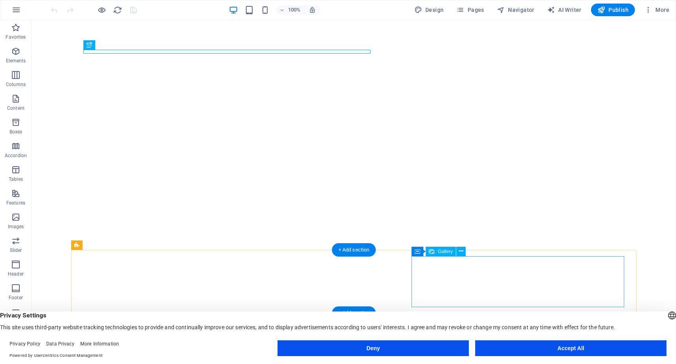  Describe the element at coordinates (16, 132) in the screenshot. I see `p: Boxes` at that location.